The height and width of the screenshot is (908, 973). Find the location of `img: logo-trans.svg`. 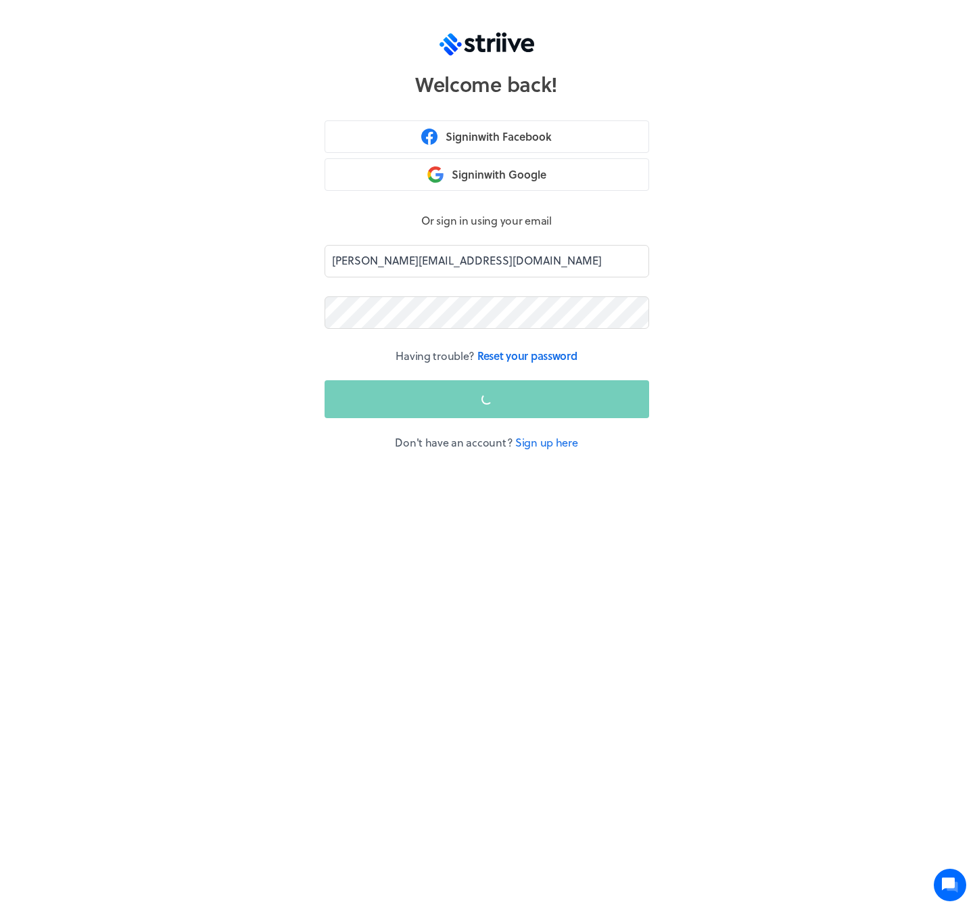

img: logo-trans.svg is located at coordinates (487, 44).